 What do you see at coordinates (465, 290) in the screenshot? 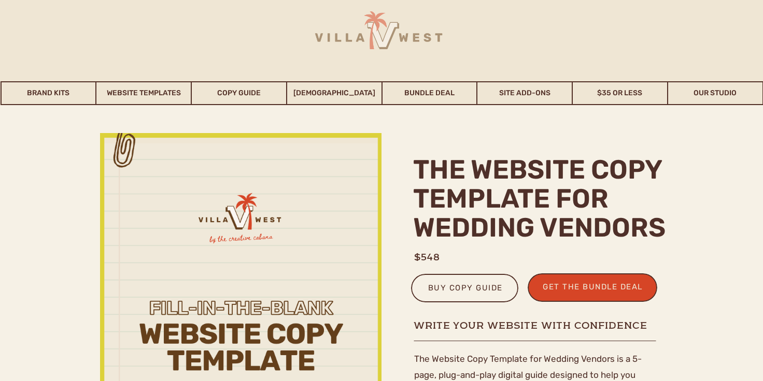
I see `a: buy copy guide` at bounding box center [465, 290].